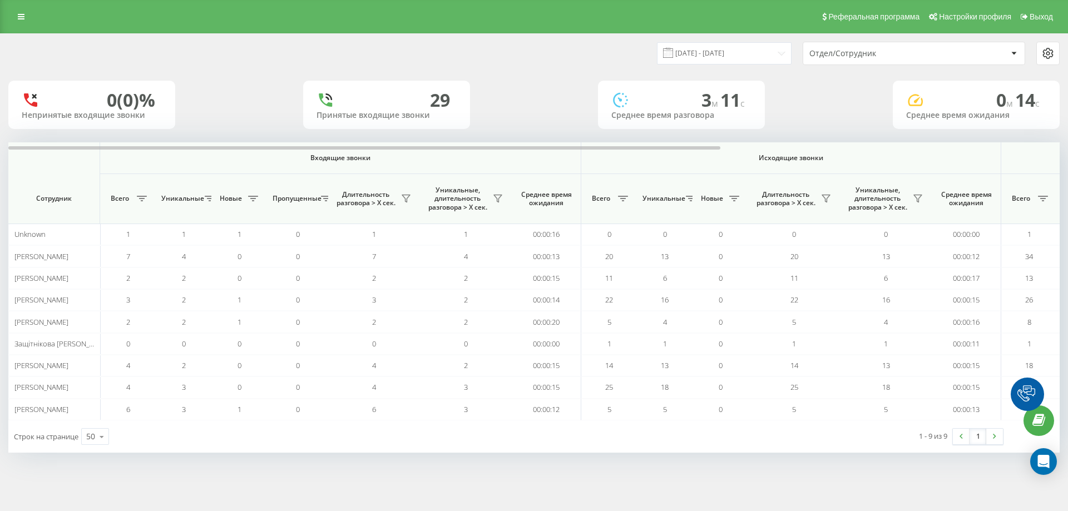  I want to click on span: 7, so click(128, 256).